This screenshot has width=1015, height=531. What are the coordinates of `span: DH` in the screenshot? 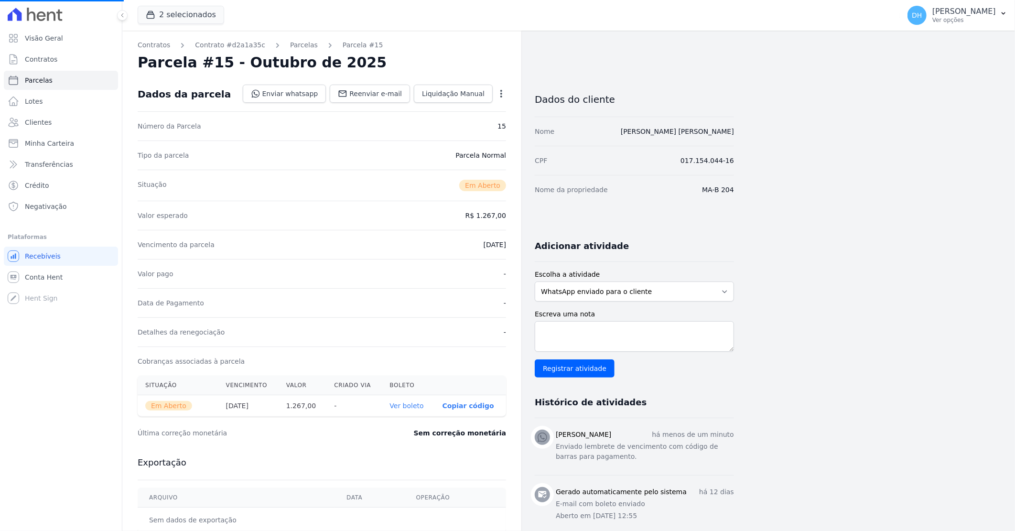 It's located at (917, 15).